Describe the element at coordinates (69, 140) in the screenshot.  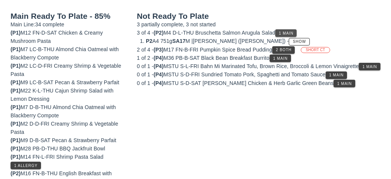
I see `div: M9 D-B-SAT Pecan & Strawberry Parfait` at that location.